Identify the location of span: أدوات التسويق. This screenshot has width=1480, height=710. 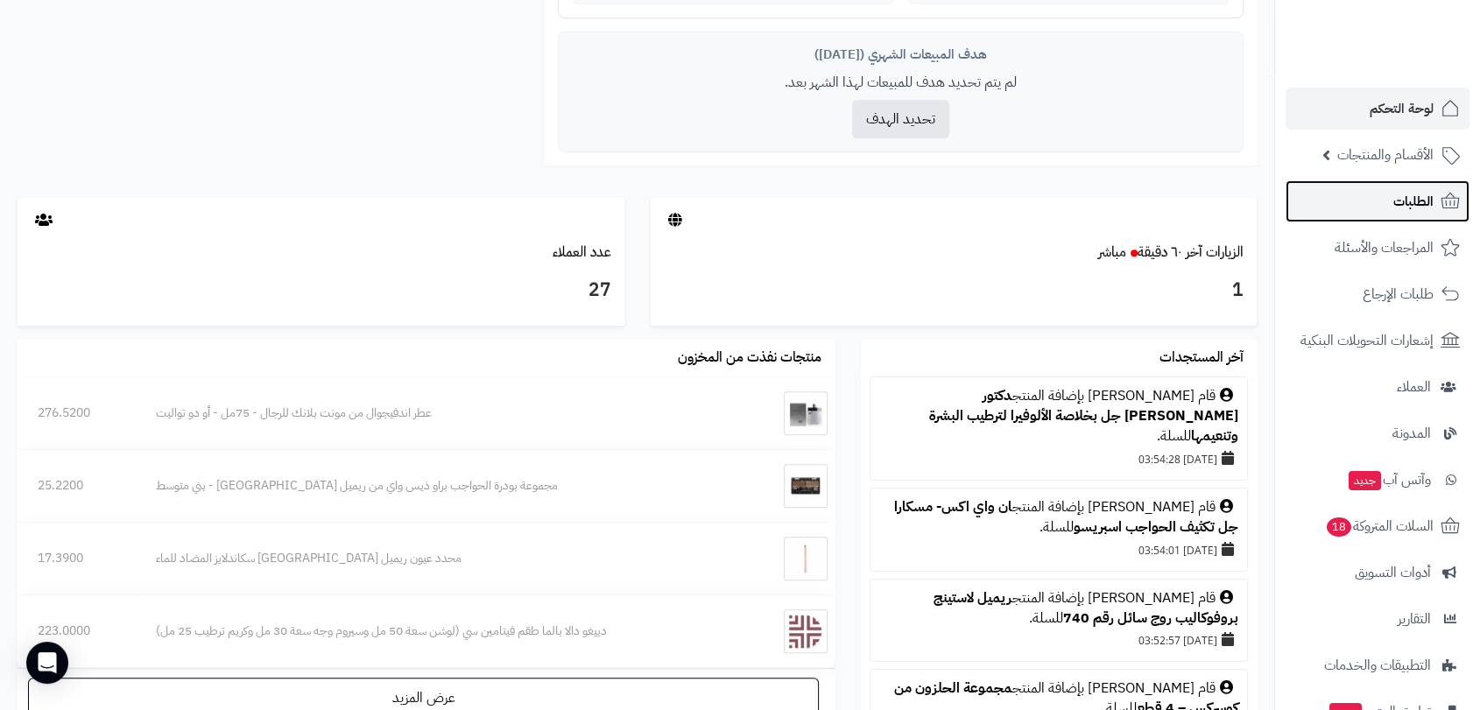
(1392, 573).